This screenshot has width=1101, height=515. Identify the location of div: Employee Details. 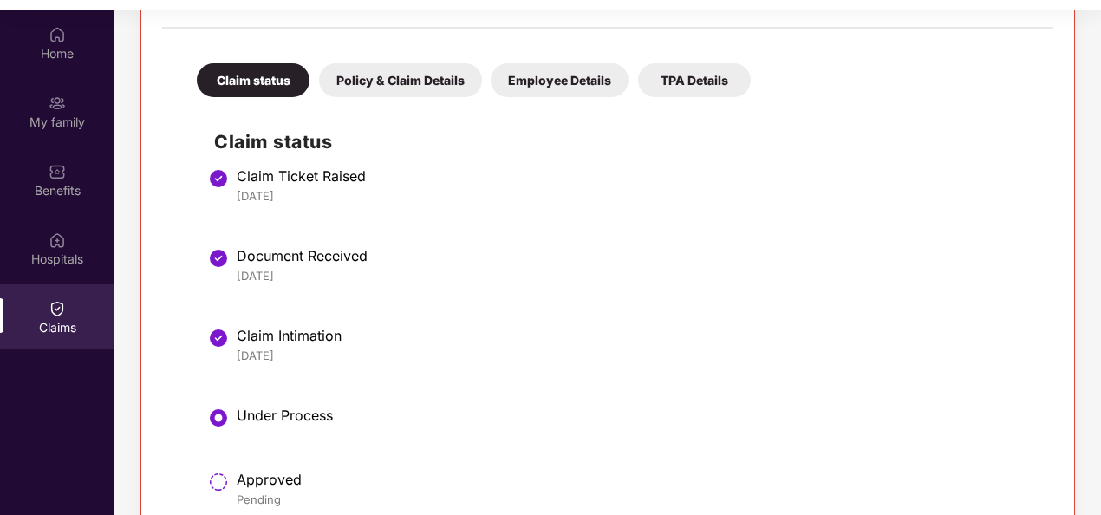
(559, 80).